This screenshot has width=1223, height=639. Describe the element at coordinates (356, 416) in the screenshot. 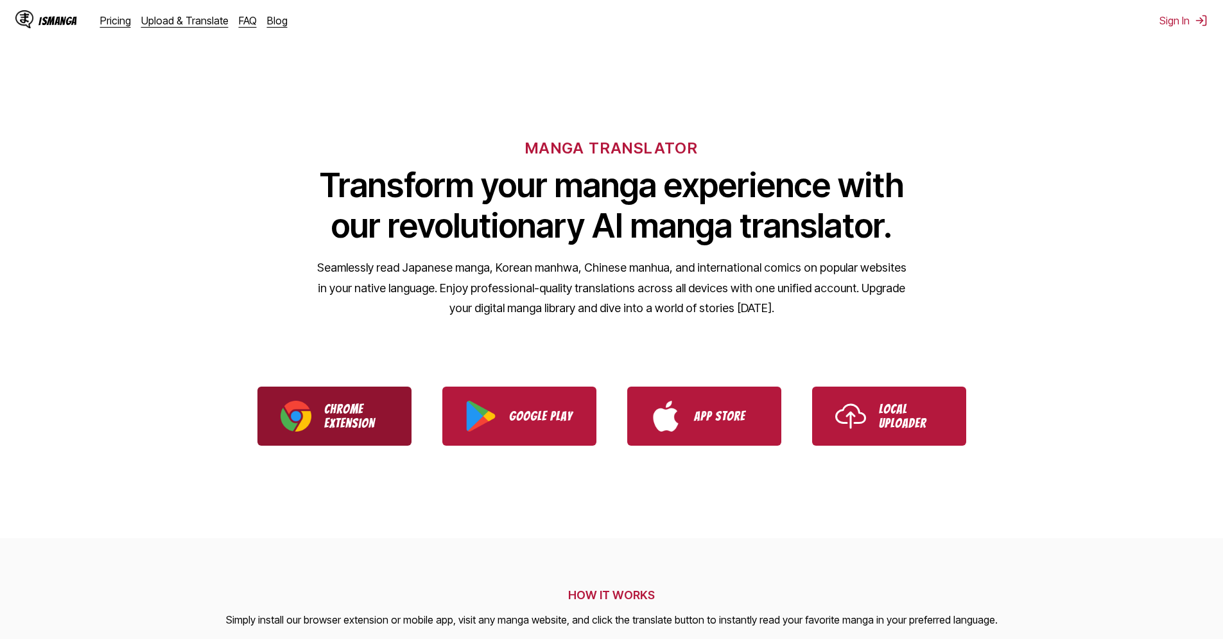

I see `p: Chrome Extension` at that location.